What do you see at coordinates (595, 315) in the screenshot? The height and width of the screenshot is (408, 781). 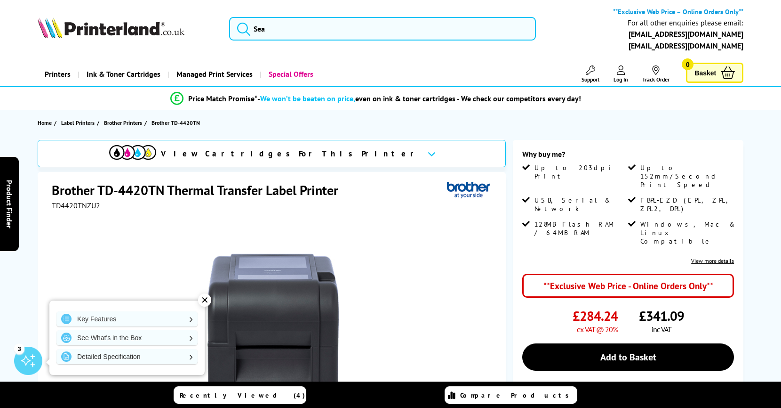 I see `span: £284.24` at bounding box center [595, 315].